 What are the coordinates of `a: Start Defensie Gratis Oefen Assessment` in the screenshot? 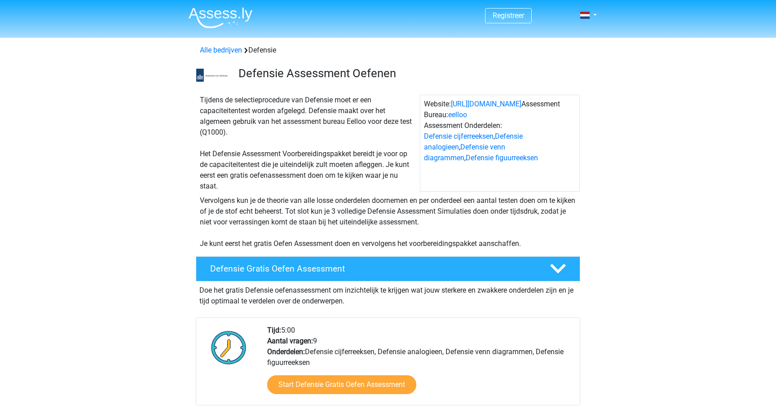 It's located at (342, 385).